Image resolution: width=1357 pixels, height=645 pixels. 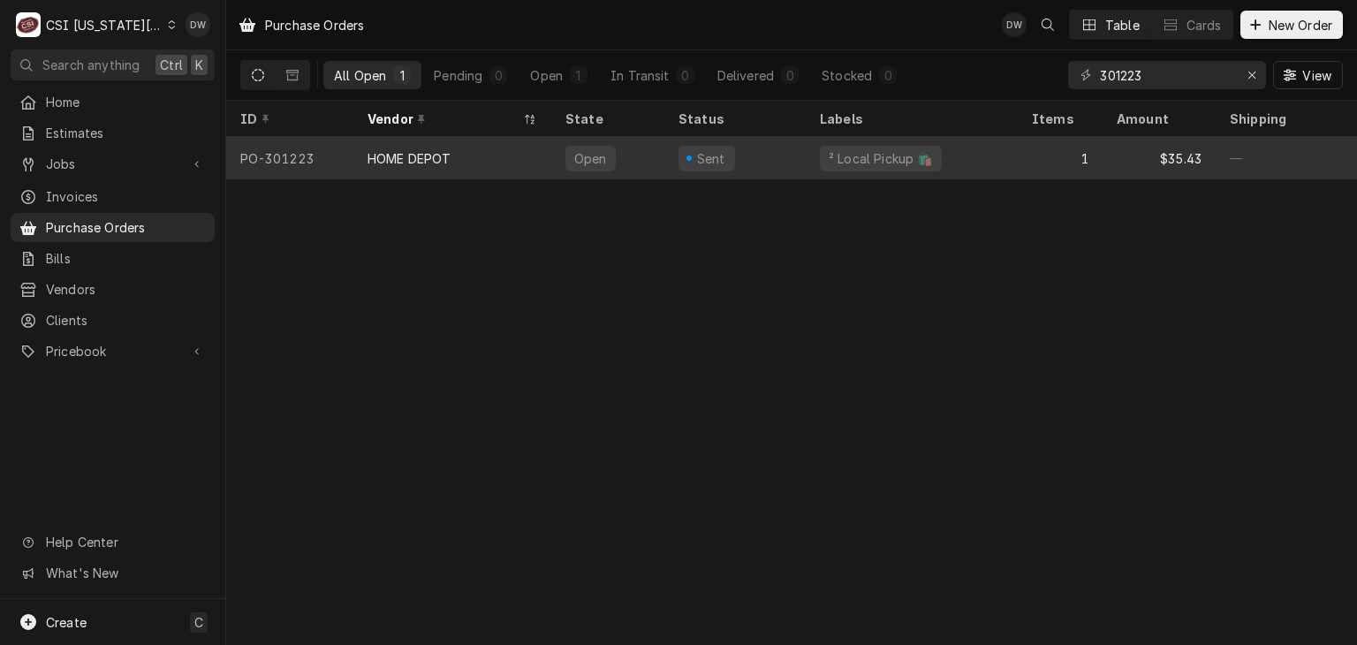 I want to click on span: C, so click(x=199, y=622).